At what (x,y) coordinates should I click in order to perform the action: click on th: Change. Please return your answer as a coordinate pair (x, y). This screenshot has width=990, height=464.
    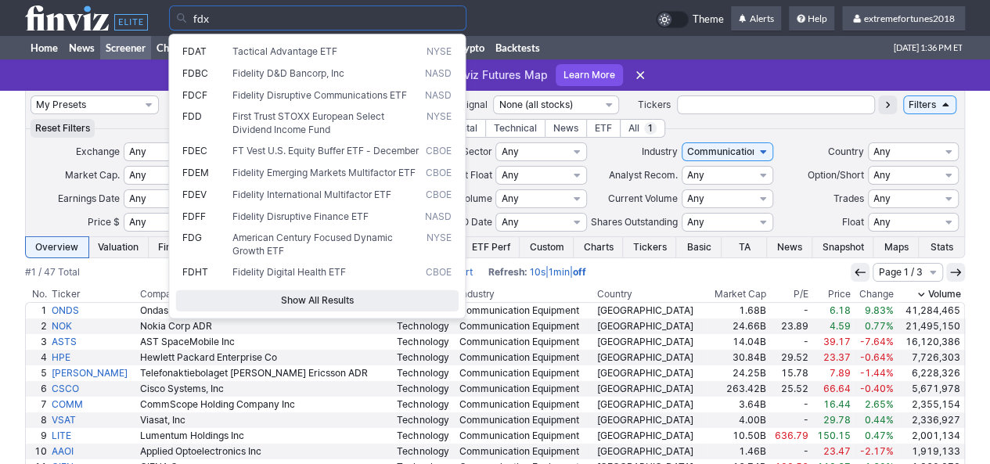
    Looking at the image, I should click on (874, 294).